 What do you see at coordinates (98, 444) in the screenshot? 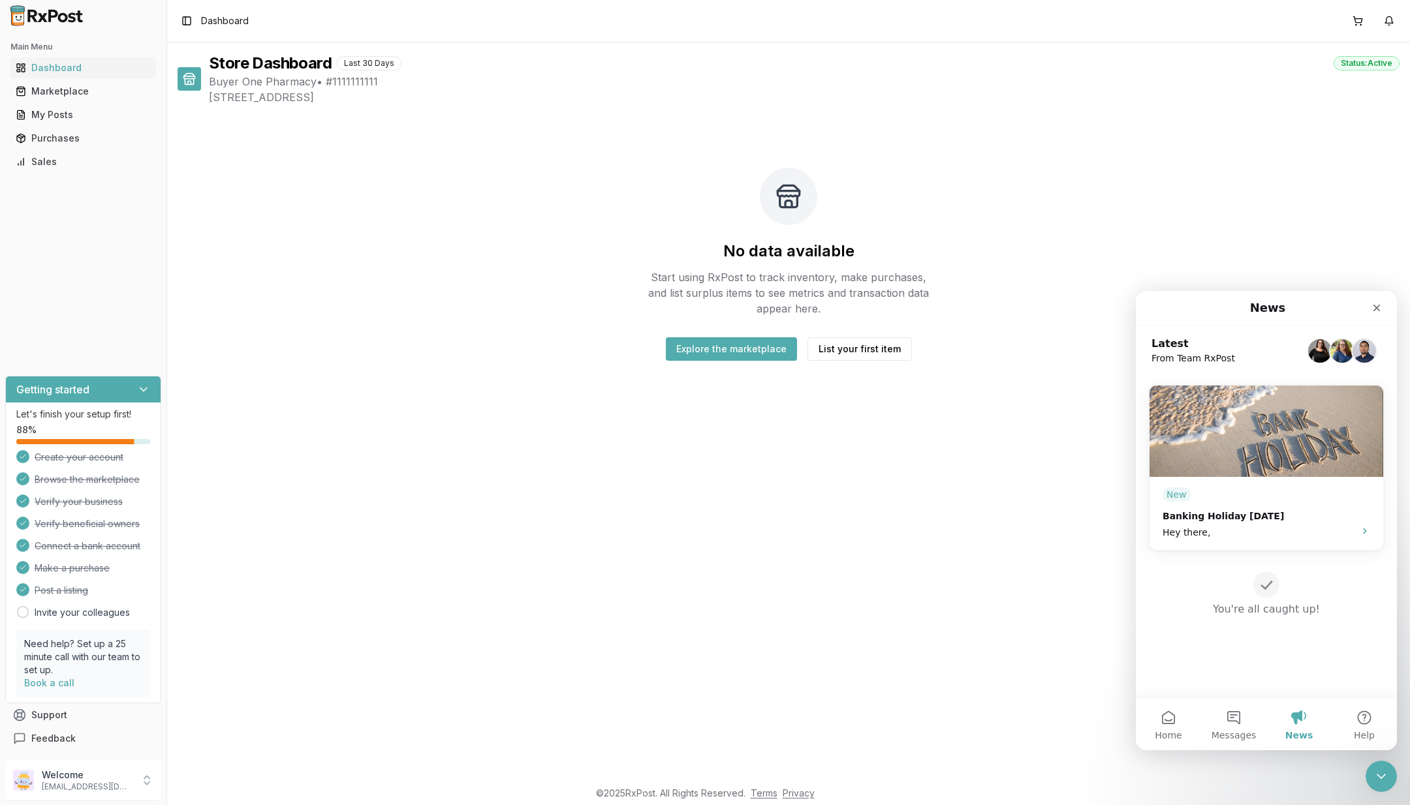
I see `span: Messages` at bounding box center [98, 444].